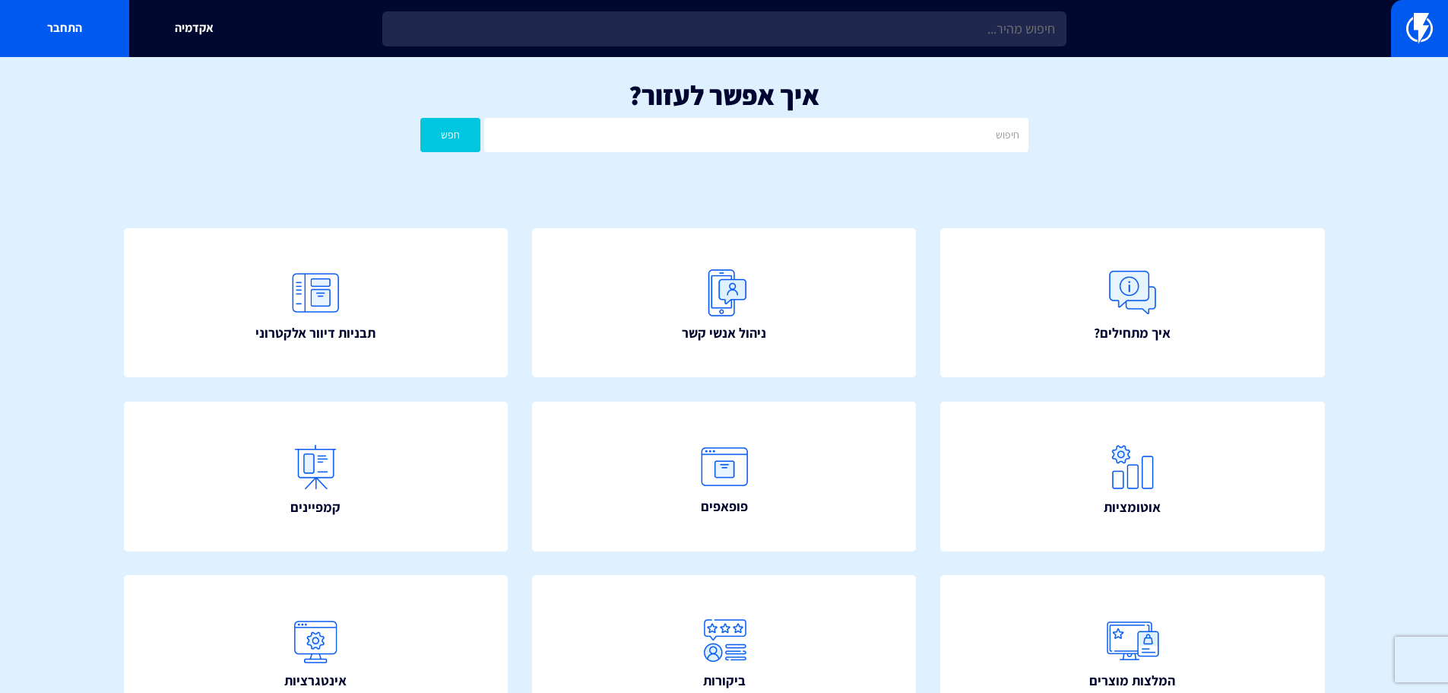  Describe the element at coordinates (725, 476) in the screenshot. I see `a: פופאפים` at that location.